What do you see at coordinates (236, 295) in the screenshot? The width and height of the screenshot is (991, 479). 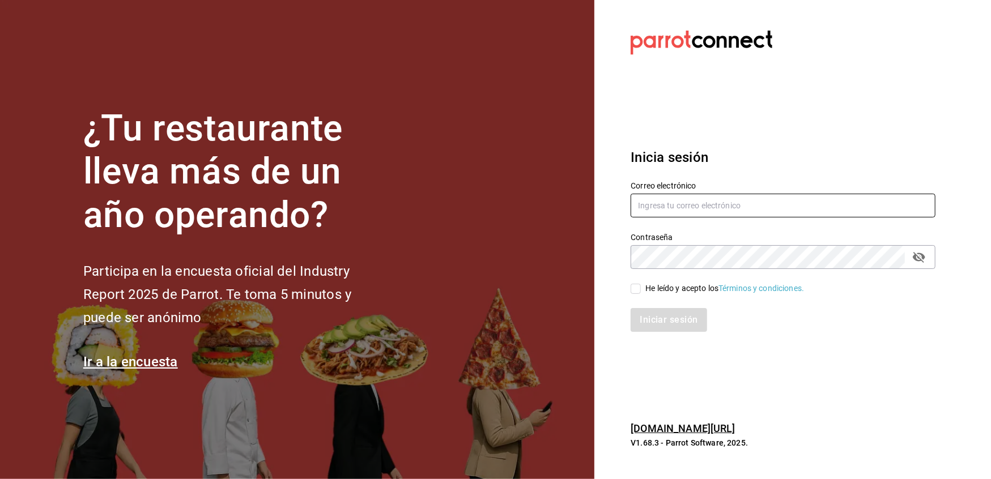 I see `h2: Participa en la encuesta oficial del Industry Report 2025 de Parrot. Te toma 5 minutos y puede se...` at bounding box center [236, 295].